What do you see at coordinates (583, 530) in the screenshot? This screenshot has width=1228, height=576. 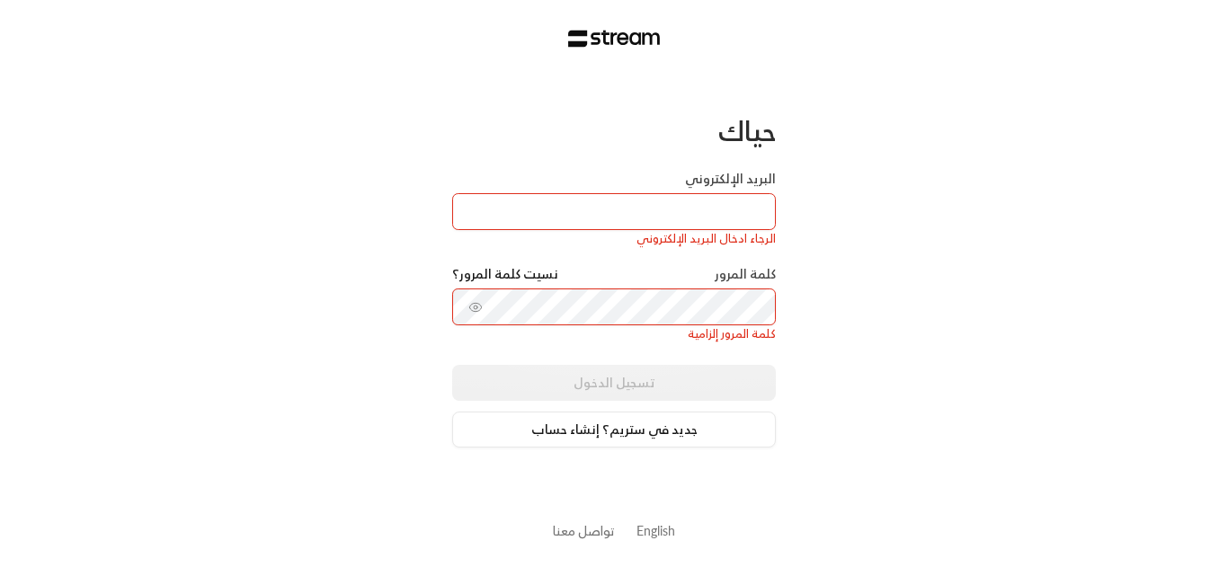 I see `a: تواصل معنا` at bounding box center [583, 530].